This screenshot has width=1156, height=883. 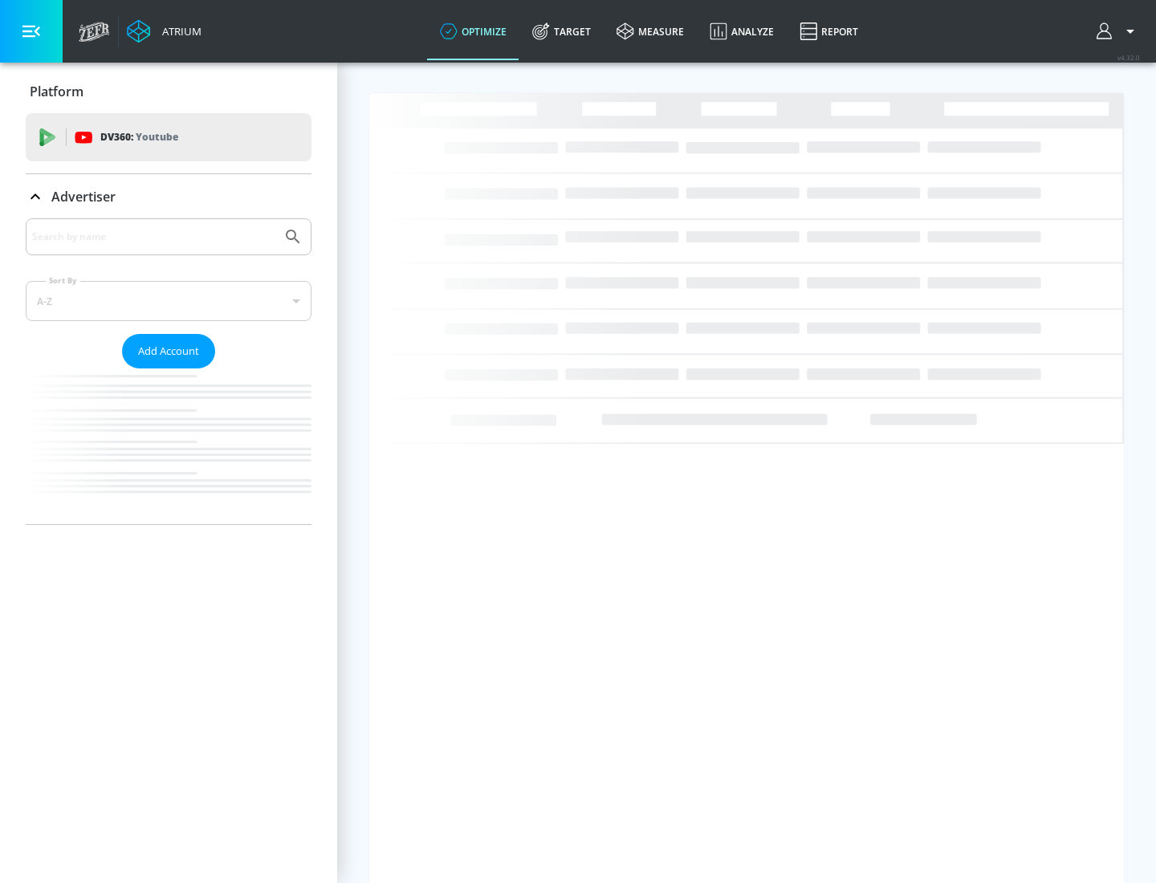 What do you see at coordinates (169, 351) in the screenshot?
I see `span: Add Account` at bounding box center [169, 351].